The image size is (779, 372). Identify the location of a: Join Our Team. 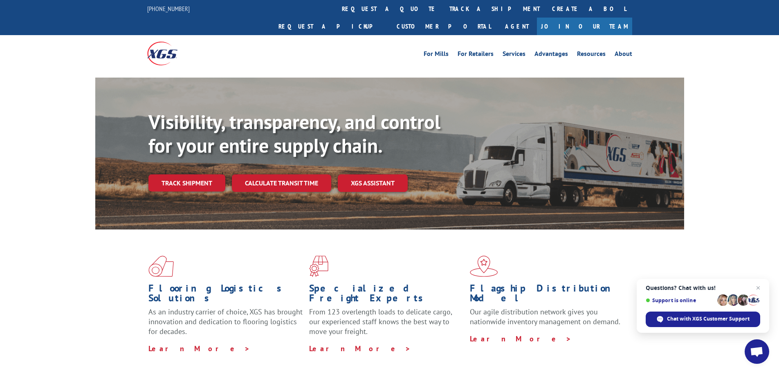
(584, 26).